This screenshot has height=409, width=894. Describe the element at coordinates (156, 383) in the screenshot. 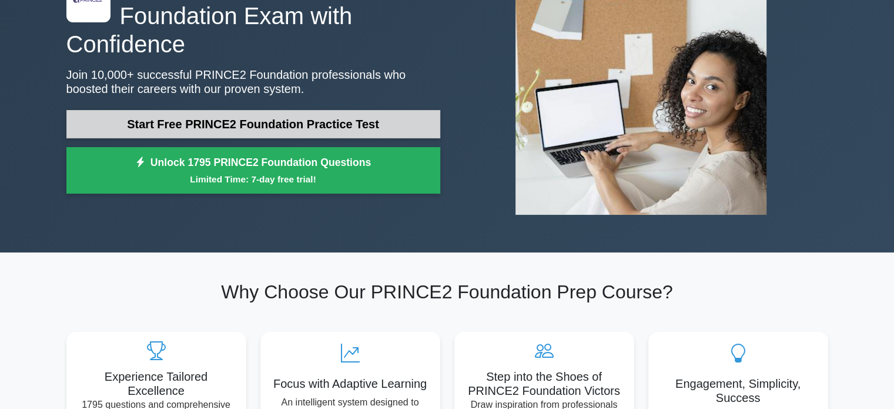

I see `h5: Experience Tailored Excellence` at that location.